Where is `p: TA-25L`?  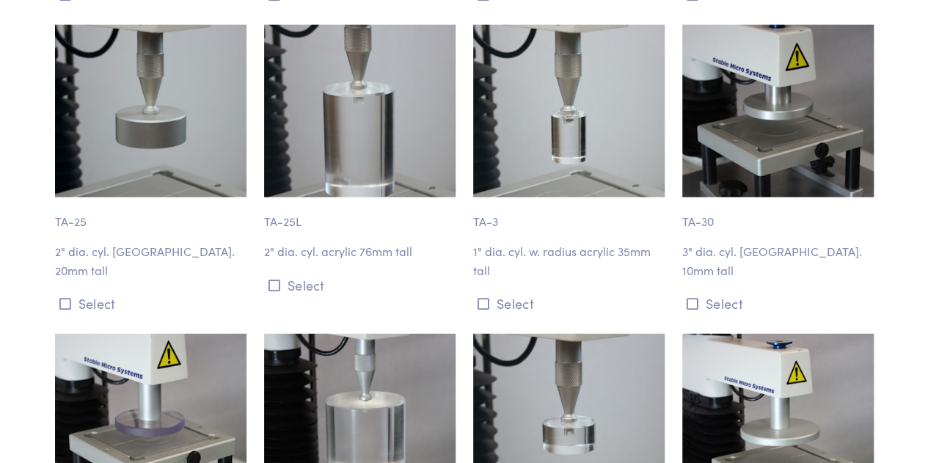
p: TA-25L is located at coordinates (359, 214).